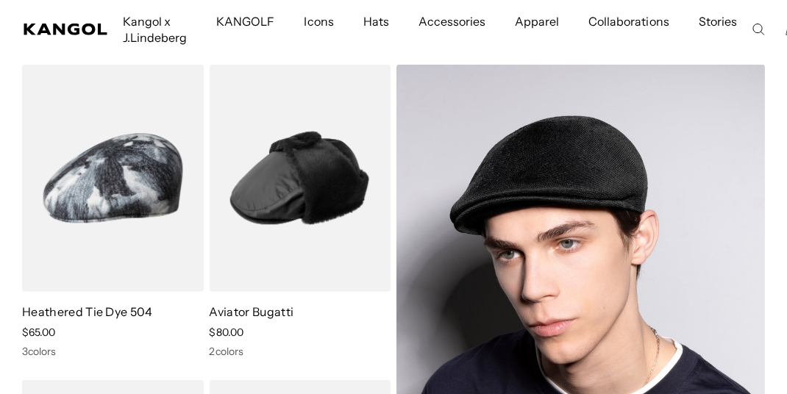  What do you see at coordinates (38, 332) in the screenshot?
I see `span: $65.00` at bounding box center [38, 332].